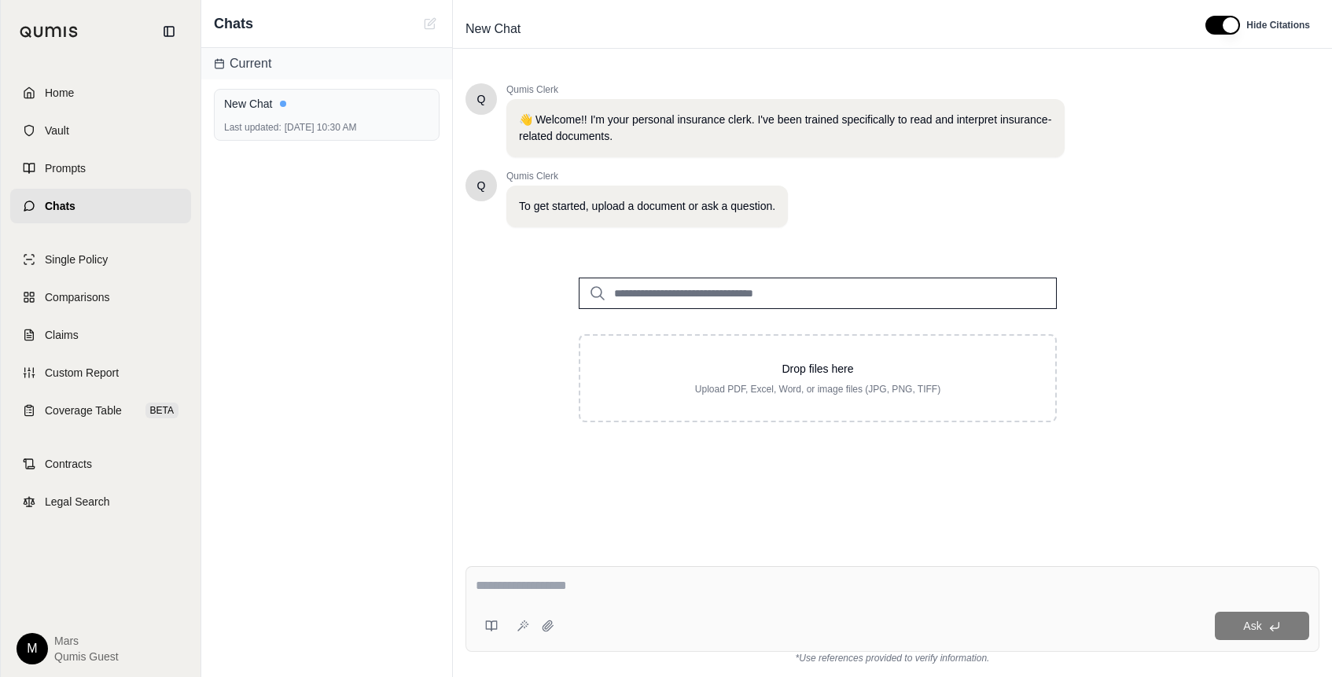  What do you see at coordinates (786, 128) in the screenshot?
I see `p: 👋 Welcome!! I'm your personal insurance clerk. I've been trained specifically to read and interpr...` at bounding box center [786, 128].